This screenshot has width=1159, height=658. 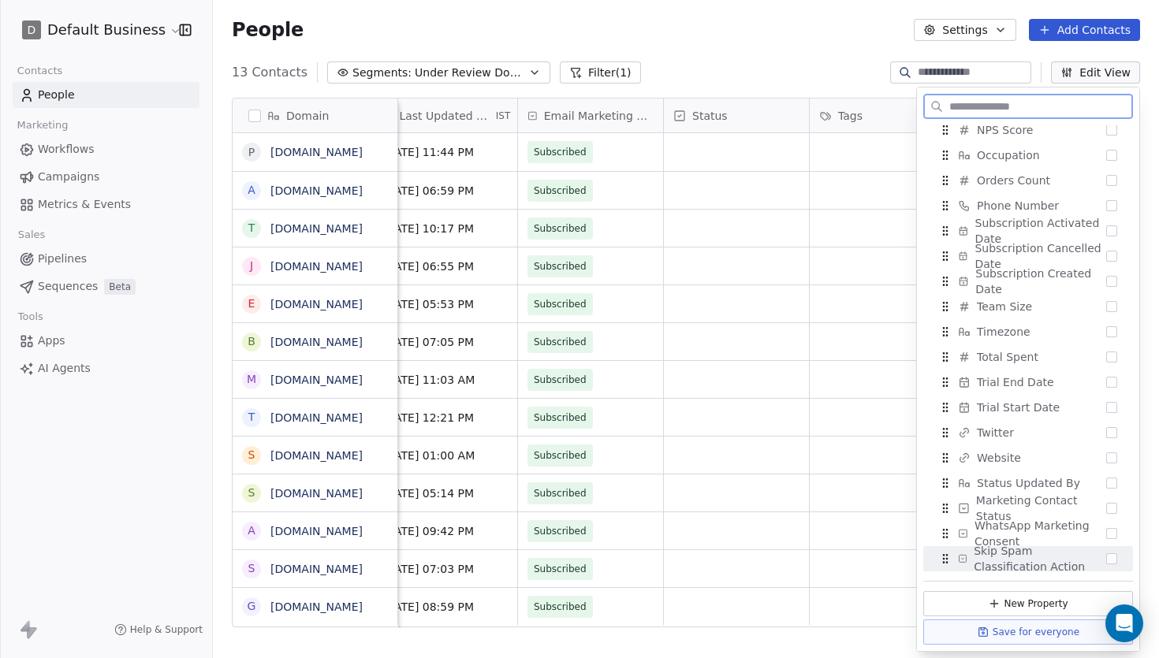 What do you see at coordinates (106, 341) in the screenshot?
I see `a: Apps` at bounding box center [106, 341].